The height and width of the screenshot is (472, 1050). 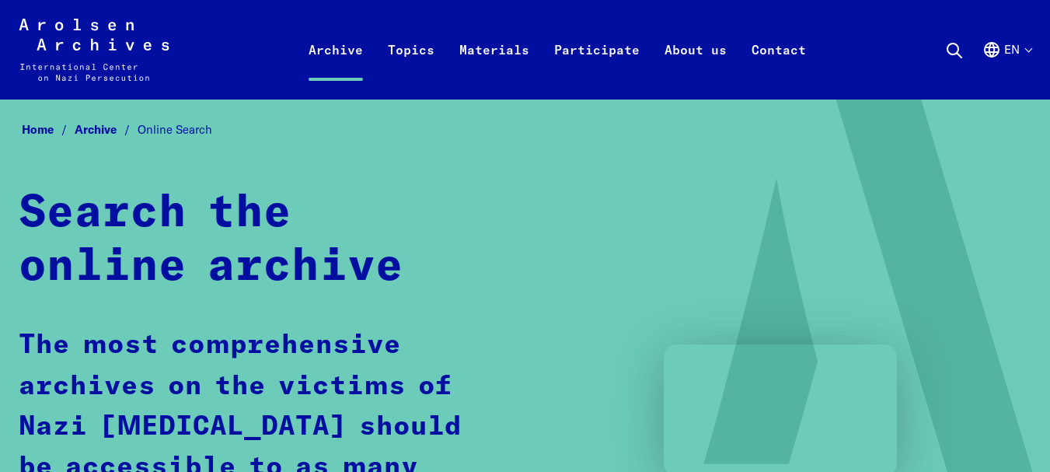 I want to click on a: Materials, so click(x=494, y=68).